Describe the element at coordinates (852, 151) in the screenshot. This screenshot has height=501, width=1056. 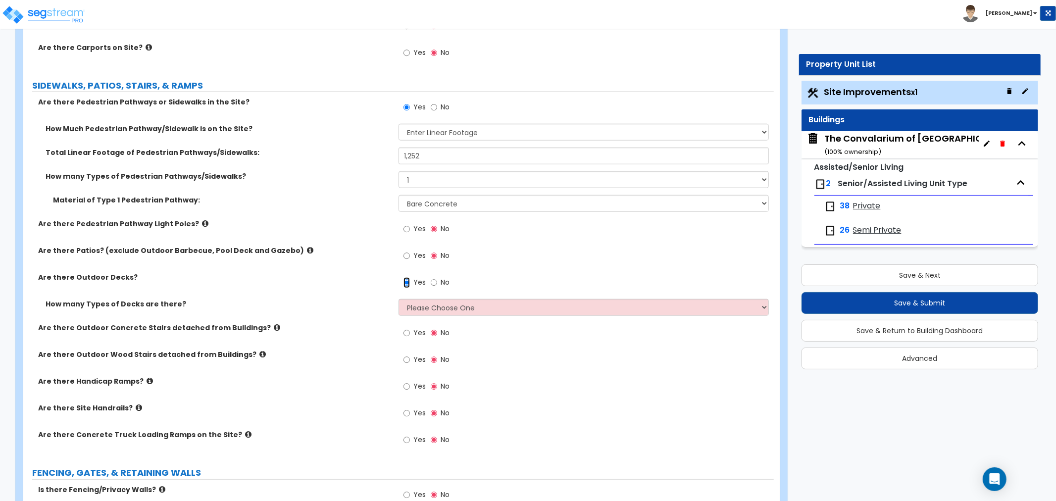
I see `small: ( 100 % ownership)` at that location.